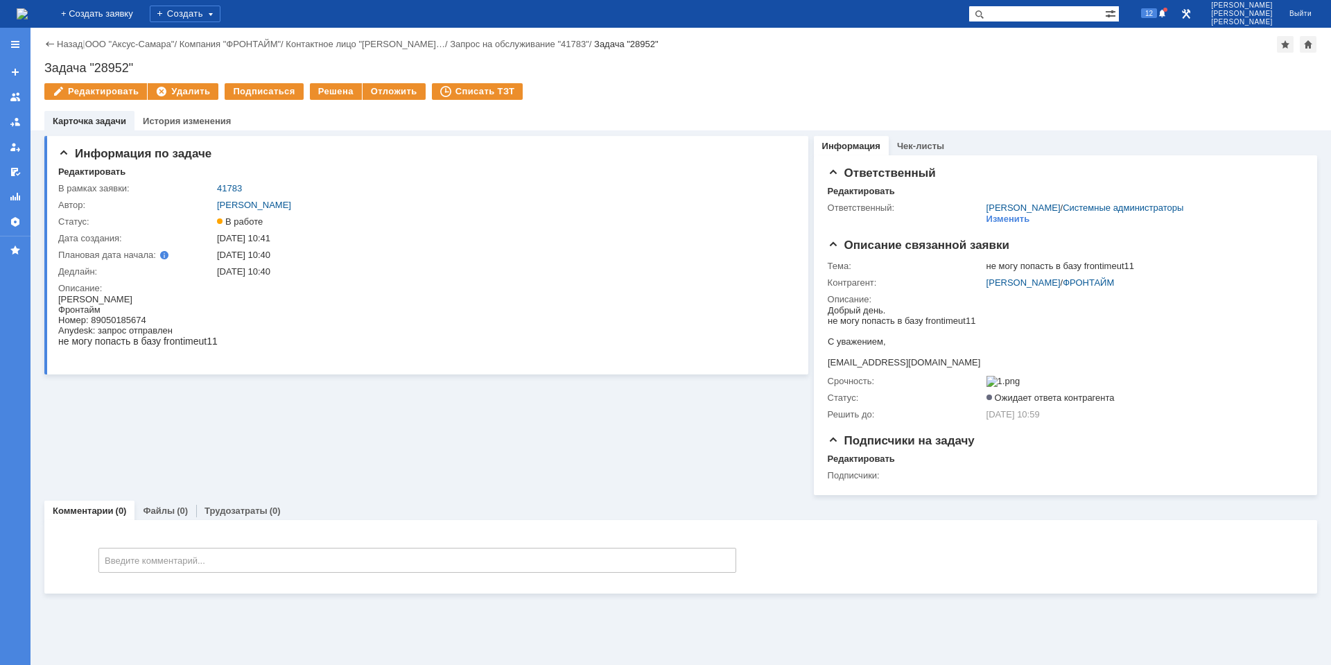 The height and width of the screenshot is (665, 1331). Describe the element at coordinates (905, 381) in the screenshot. I see `div: Срочность:` at that location.